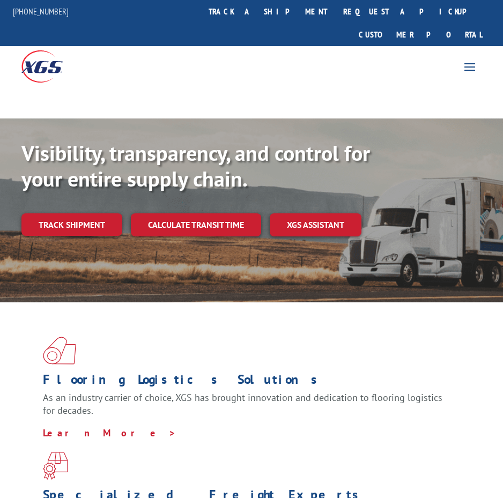  I want to click on a: Customer Portal, so click(420, 34).